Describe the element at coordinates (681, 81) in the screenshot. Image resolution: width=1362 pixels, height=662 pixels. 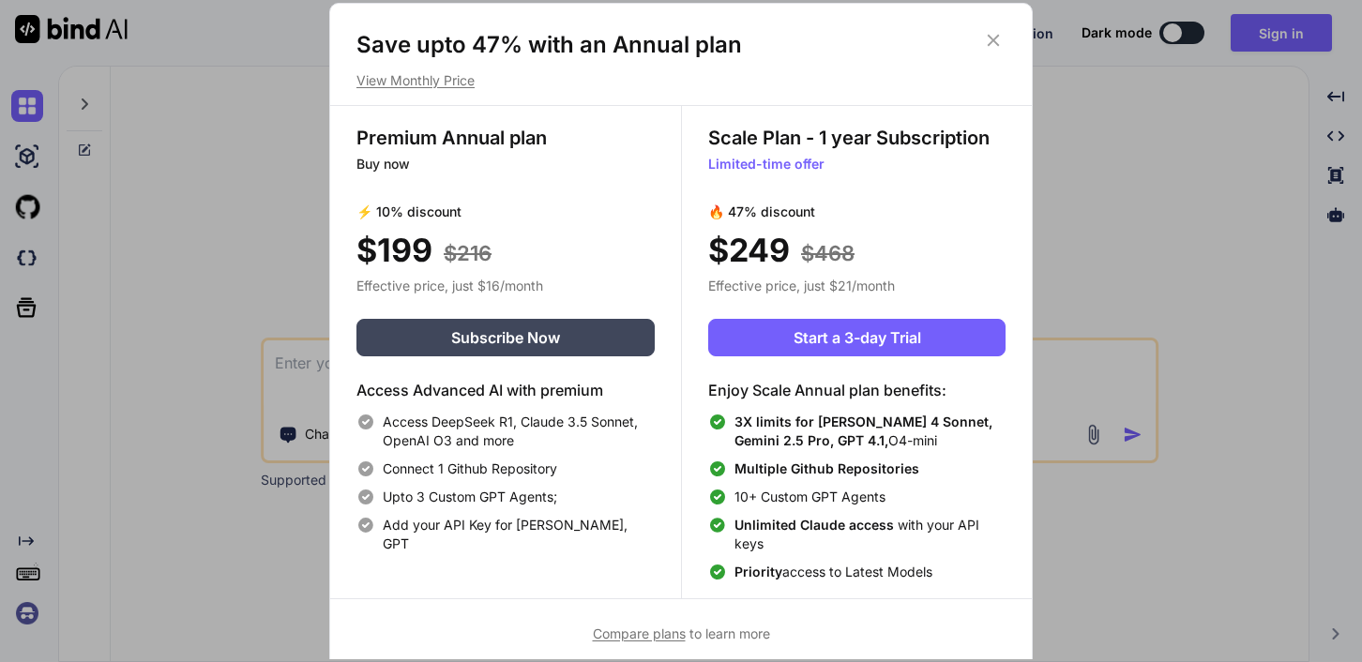
I see `p: View Monthly Price` at that location.